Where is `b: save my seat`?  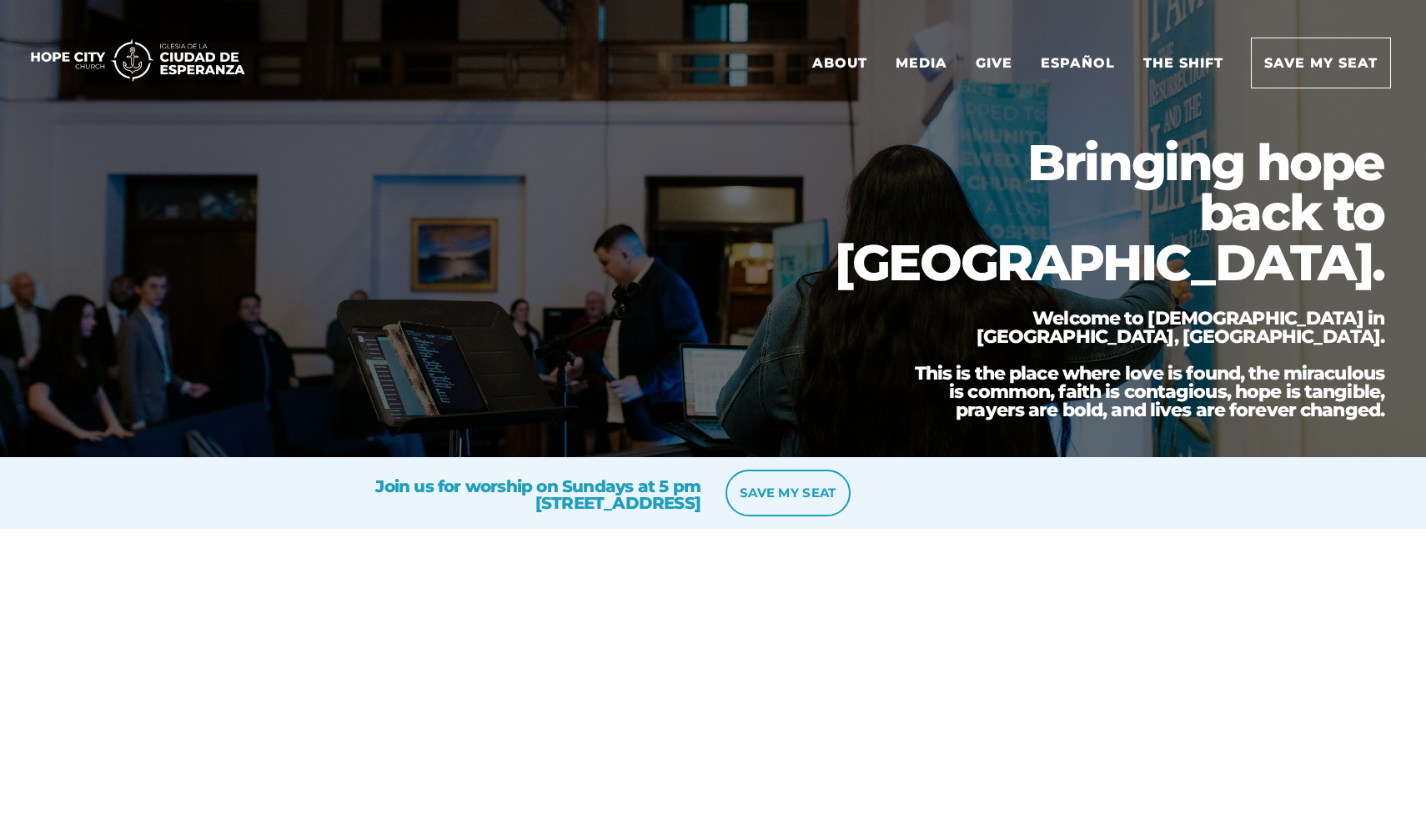
b: save my seat is located at coordinates (788, 492).